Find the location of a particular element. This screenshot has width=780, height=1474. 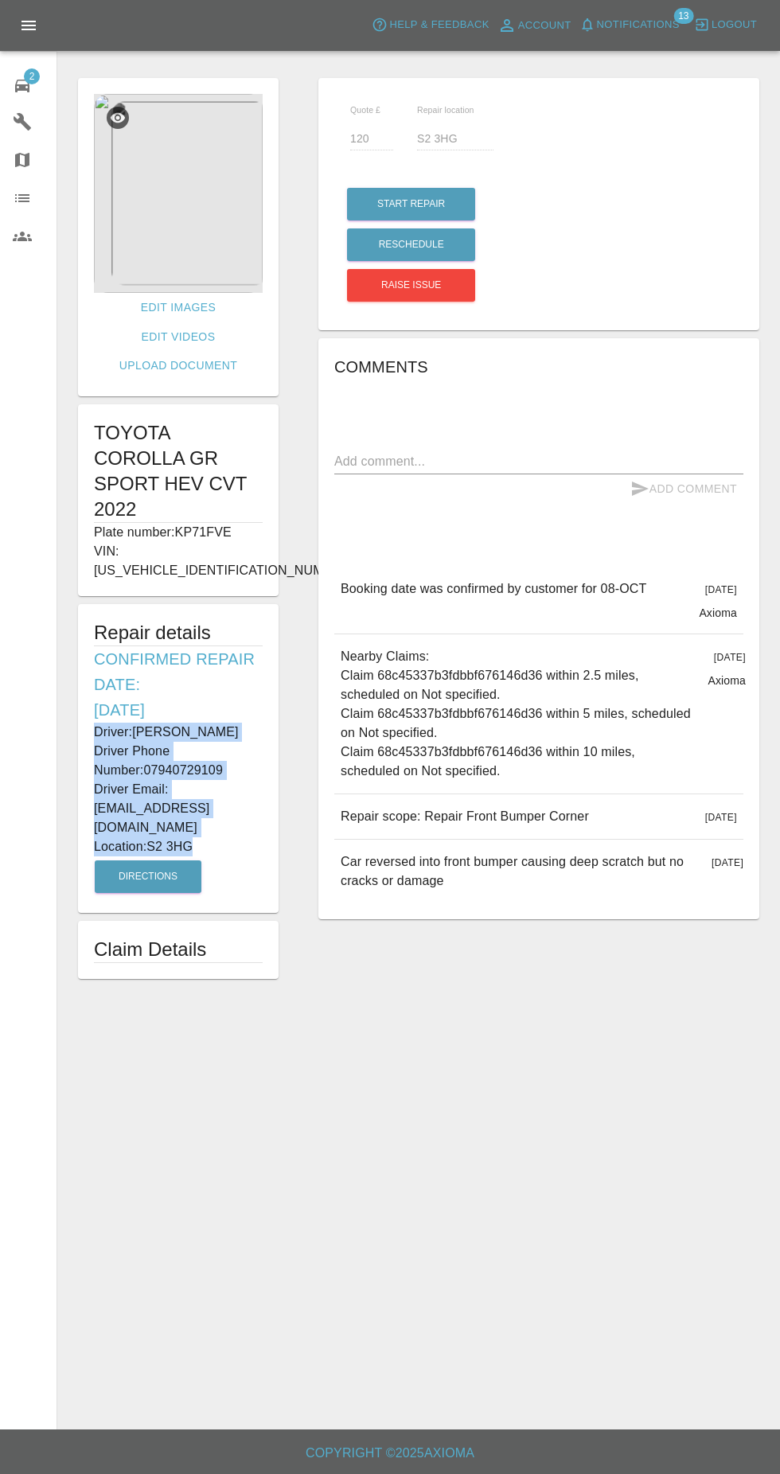

button: Logout is located at coordinates (725, 25).